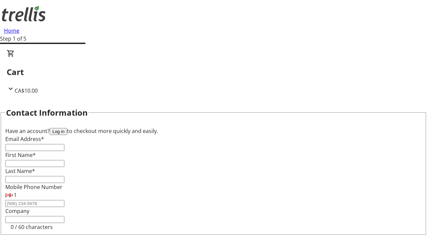  What do you see at coordinates (20, 171) in the screenshot?
I see `label: Last Name*` at bounding box center [20, 171].